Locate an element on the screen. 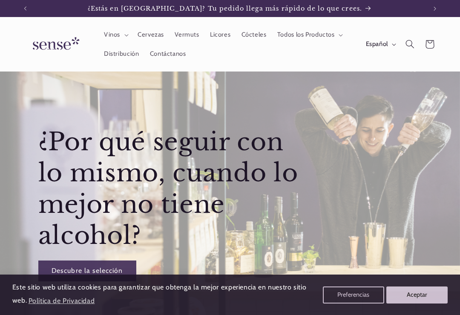 This screenshot has height=315, width=460. a: Distribución is located at coordinates (121, 54).